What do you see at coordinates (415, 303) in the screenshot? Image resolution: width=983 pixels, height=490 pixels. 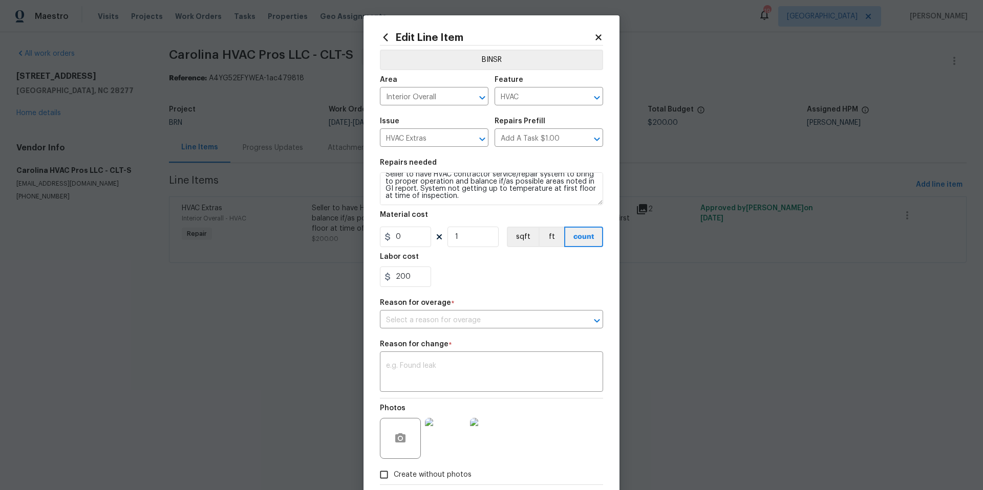 I see `h5: Reason for overage` at bounding box center [415, 303].